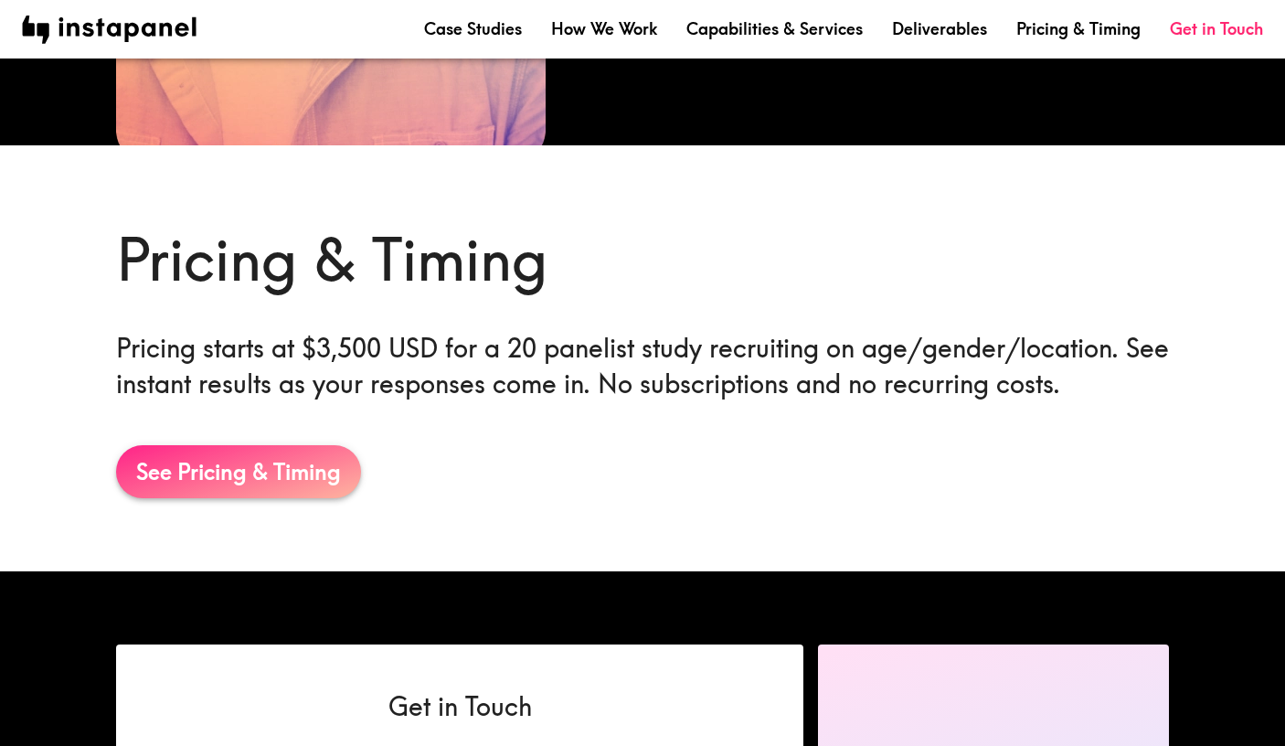  What do you see at coordinates (1078, 28) in the screenshot?
I see `a: Pricing & Timing` at bounding box center [1078, 28].